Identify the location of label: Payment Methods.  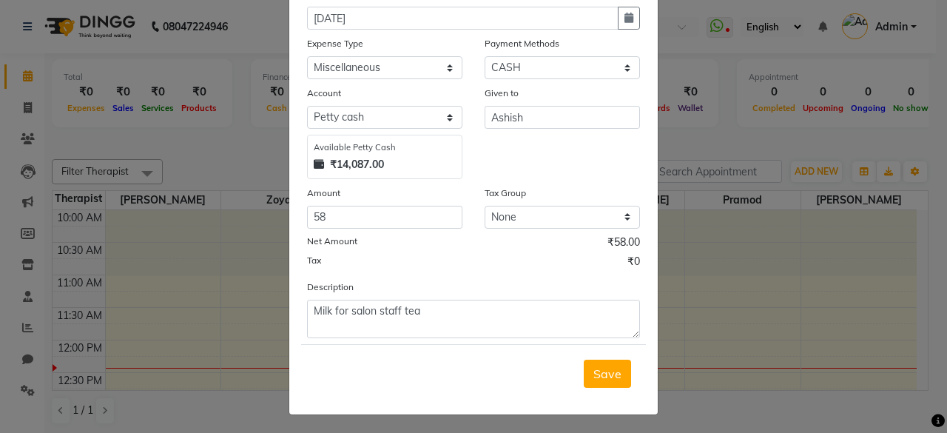
(521, 44).